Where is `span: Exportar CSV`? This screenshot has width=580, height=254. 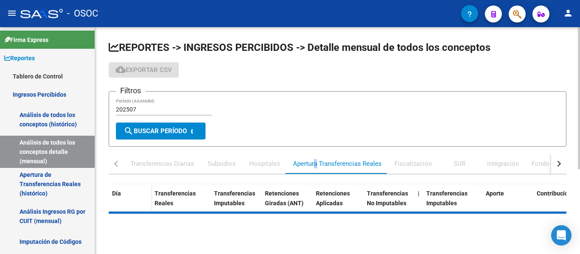 span: Exportar CSV is located at coordinates (143, 70).